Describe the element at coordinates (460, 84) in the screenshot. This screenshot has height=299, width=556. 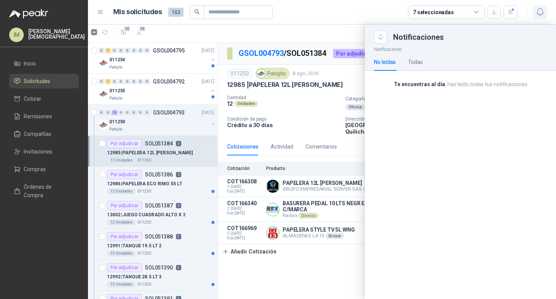
I see `p: , has leído todas tus notificaciones` at that location.